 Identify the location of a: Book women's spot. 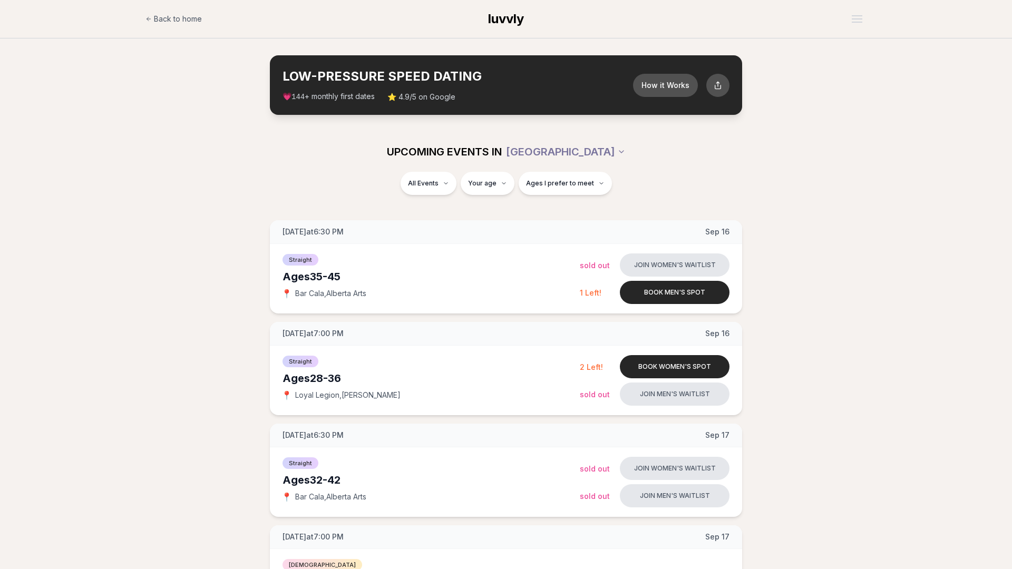
(675, 367).